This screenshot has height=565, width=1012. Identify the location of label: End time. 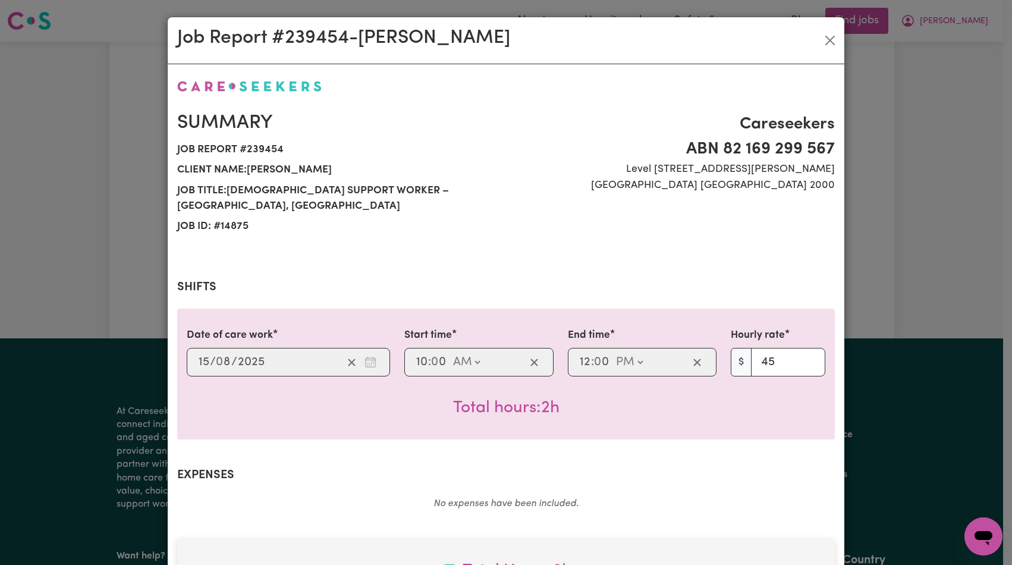
(589, 335).